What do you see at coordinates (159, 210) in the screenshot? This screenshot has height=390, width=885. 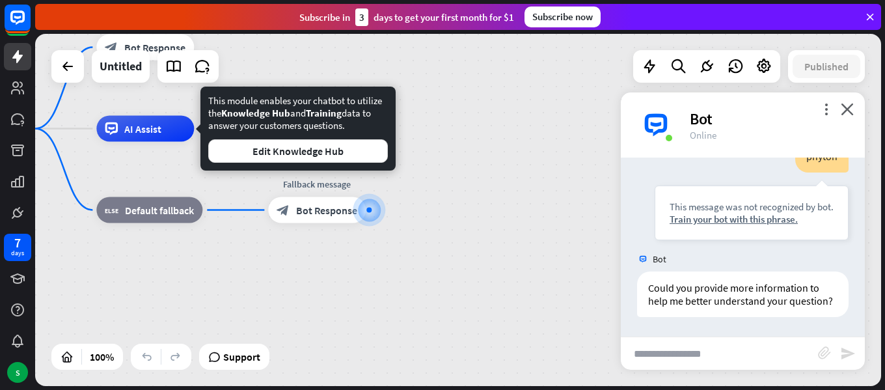 I see `span: Default fallback` at bounding box center [159, 210].